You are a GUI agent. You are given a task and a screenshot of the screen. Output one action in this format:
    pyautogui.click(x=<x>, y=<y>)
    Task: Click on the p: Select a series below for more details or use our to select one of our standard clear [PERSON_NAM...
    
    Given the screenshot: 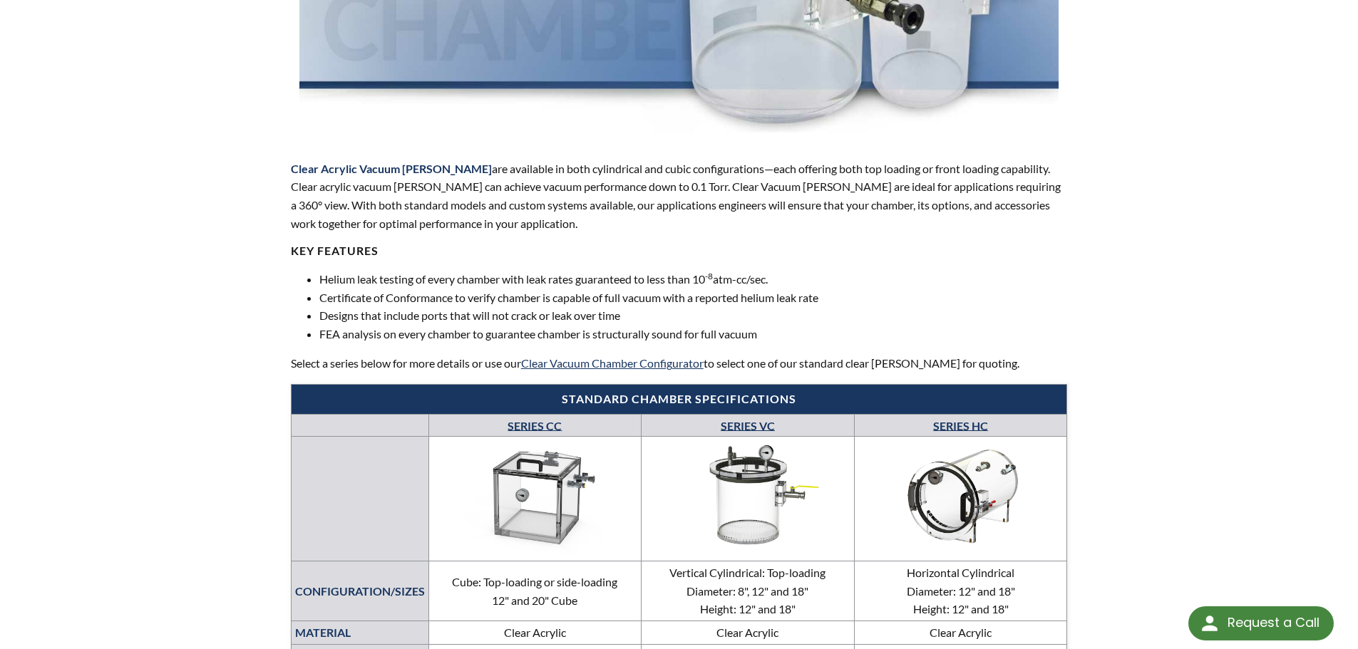 What is the action you would take?
    pyautogui.click(x=679, y=364)
    